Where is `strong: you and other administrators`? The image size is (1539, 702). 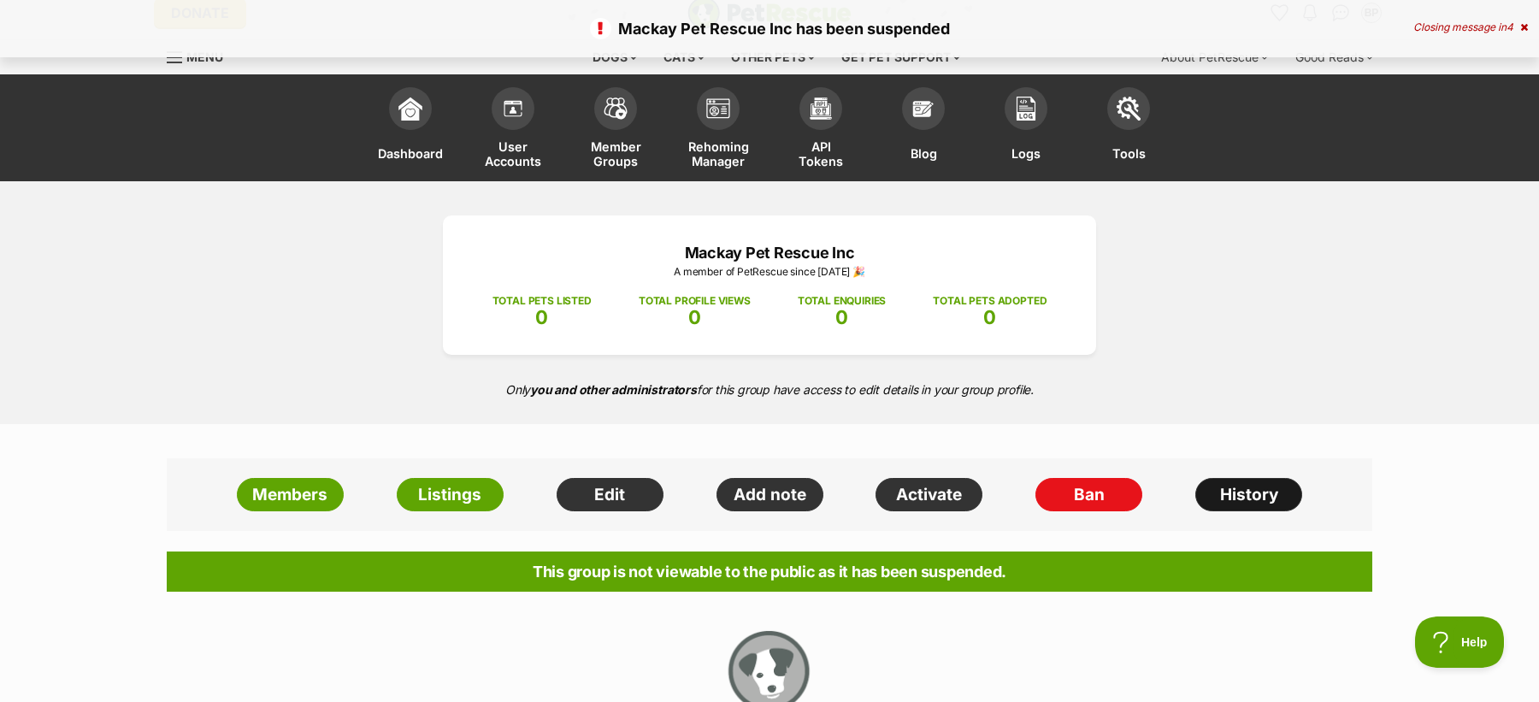 strong: you and other administrators is located at coordinates (613, 389).